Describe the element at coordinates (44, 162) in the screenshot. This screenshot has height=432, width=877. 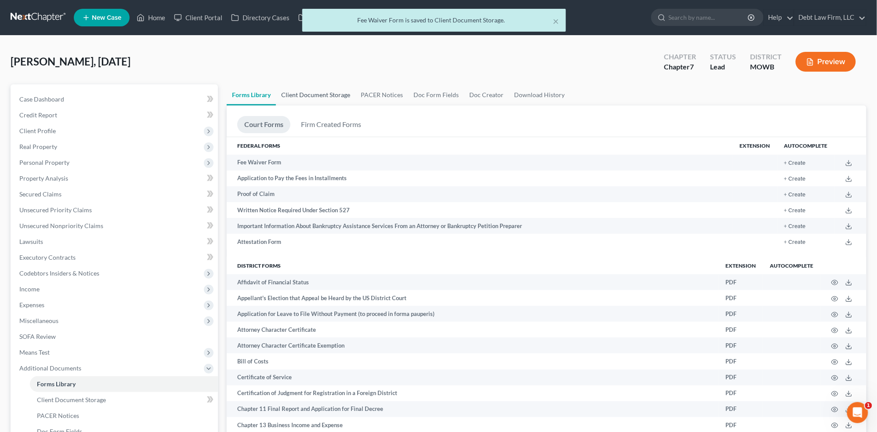
I see `span: Personal Property` at that location.